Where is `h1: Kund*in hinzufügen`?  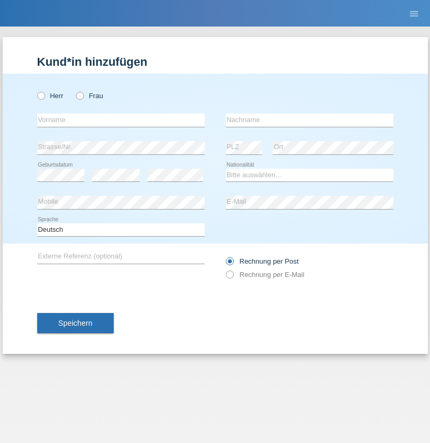
h1: Kund*in hinzufügen is located at coordinates (215, 62).